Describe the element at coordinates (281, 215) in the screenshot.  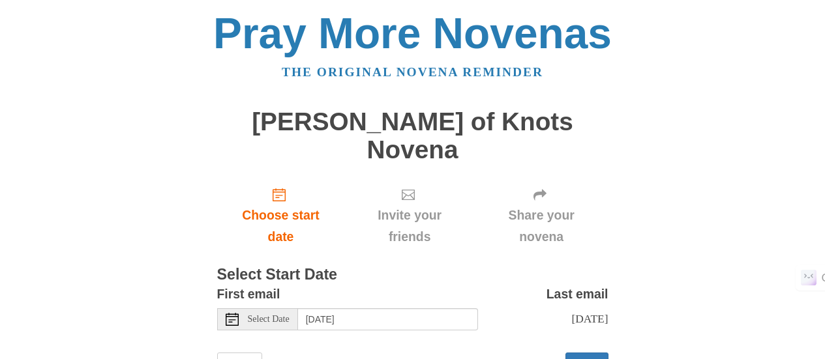
I see `a: Choose start date` at that location.